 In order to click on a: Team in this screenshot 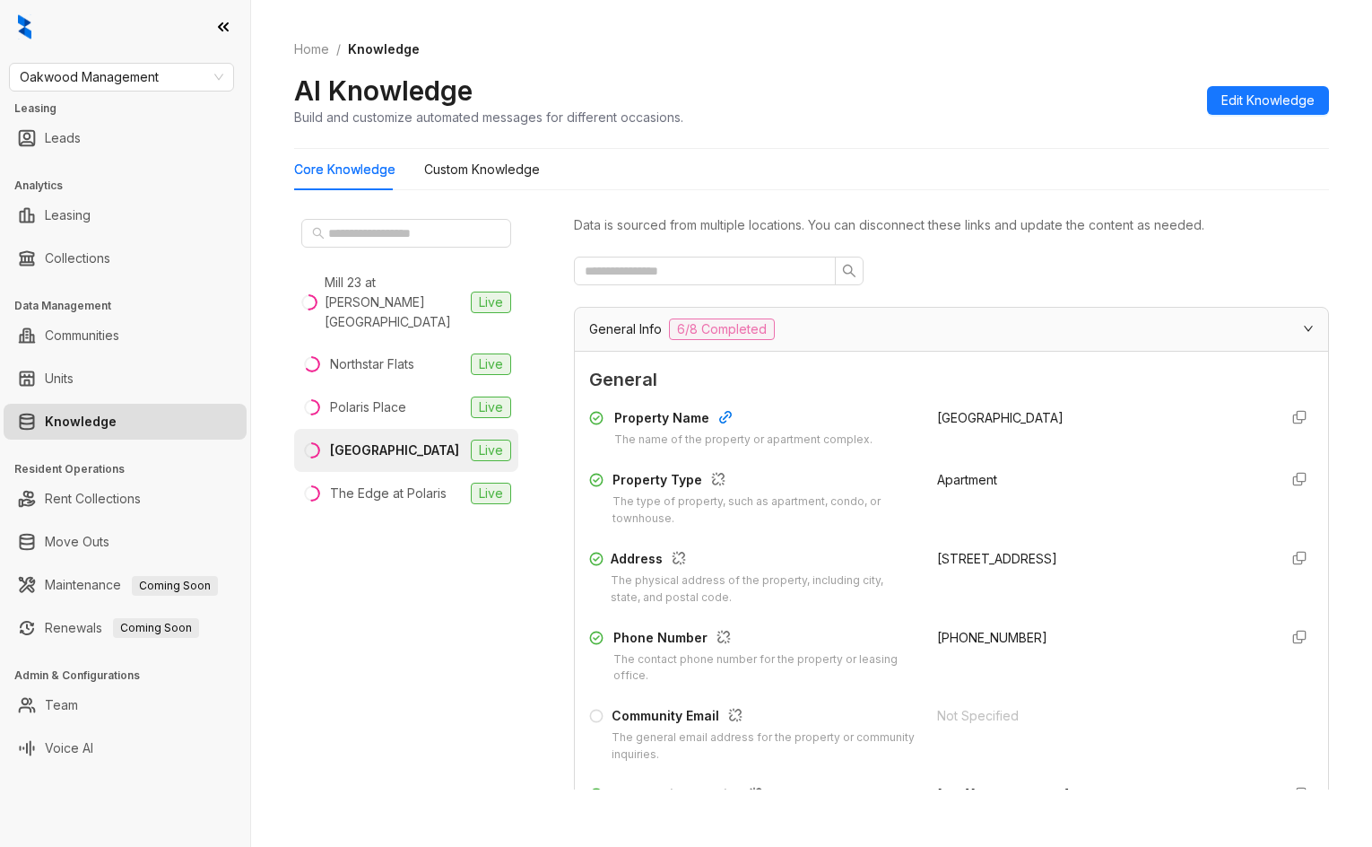, I will do `click(61, 705)`.